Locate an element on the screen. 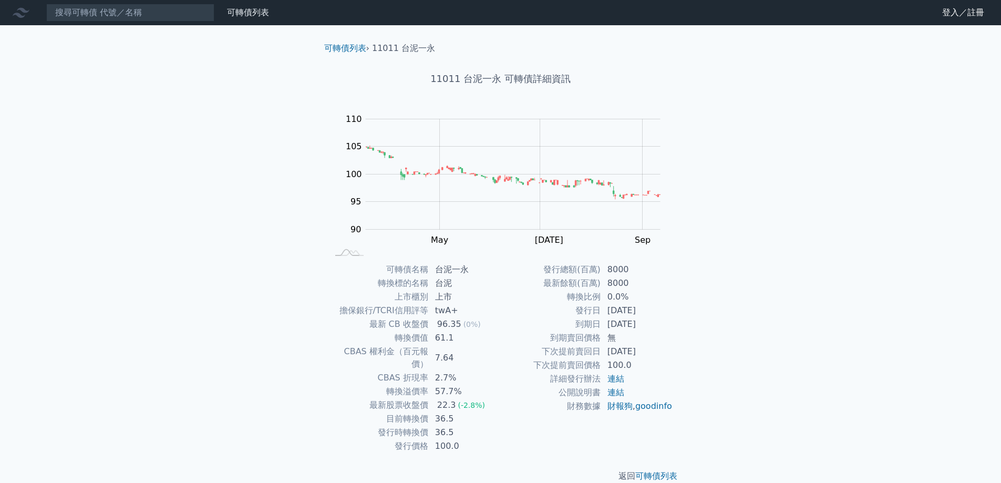 Image resolution: width=1001 pixels, height=483 pixels. td: 最新餘額(百萬) is located at coordinates (550, 283).